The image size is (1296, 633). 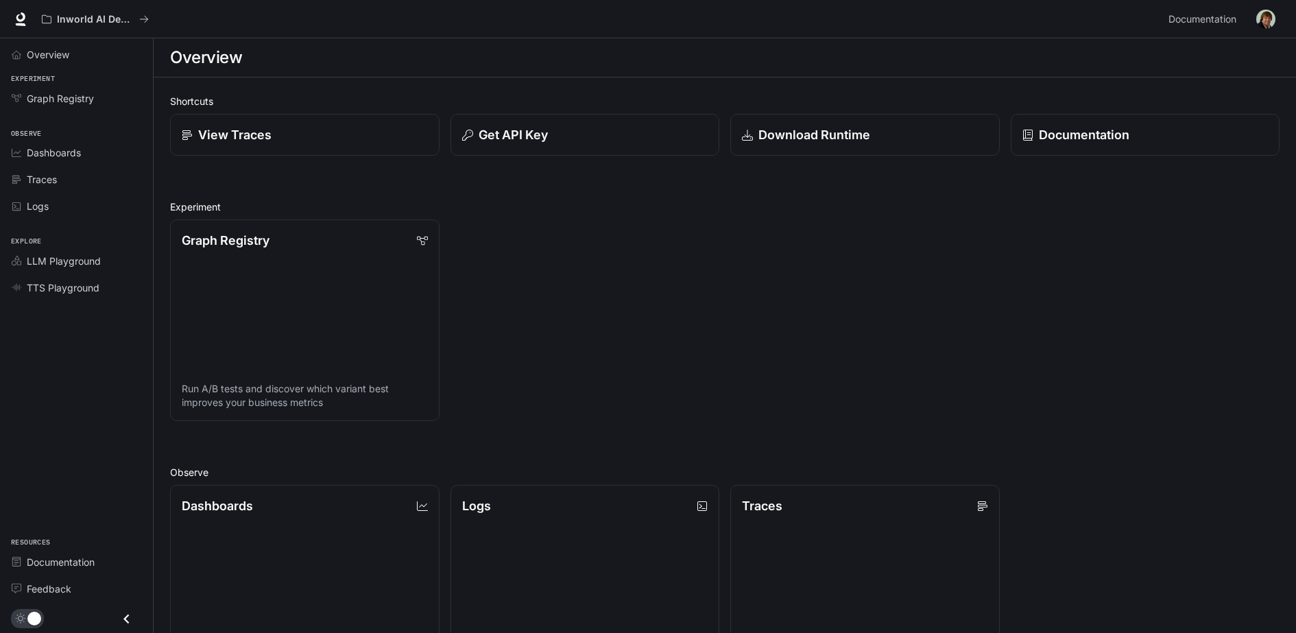 I want to click on p: Get API Key, so click(x=513, y=134).